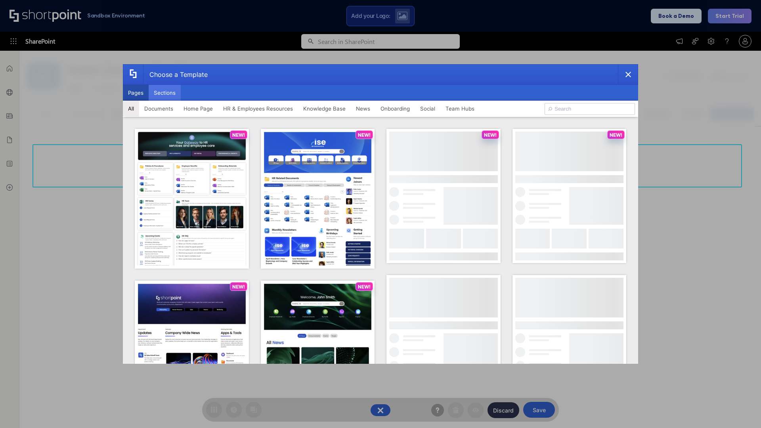 This screenshot has width=761, height=428. I want to click on div: Chat Widget, so click(741, 409).